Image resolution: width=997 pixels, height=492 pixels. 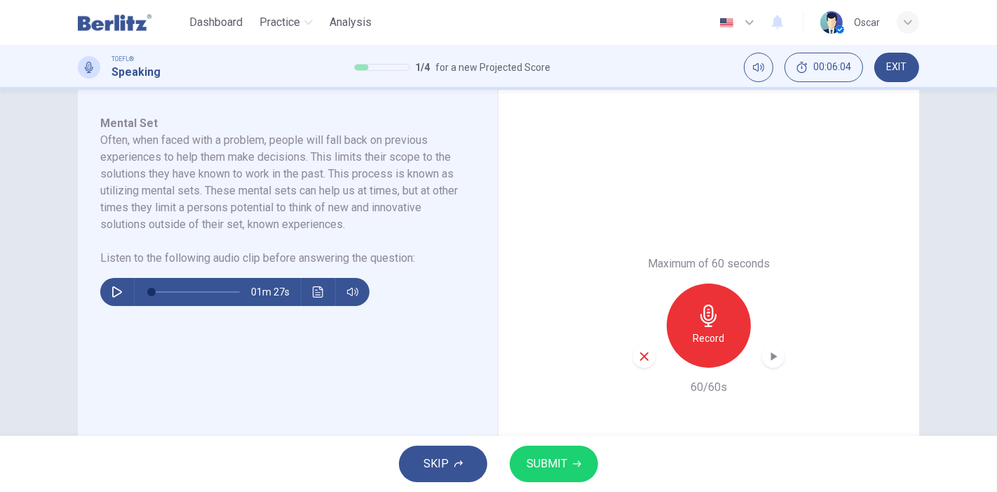 I want to click on span: Dashboard, so click(x=216, y=22).